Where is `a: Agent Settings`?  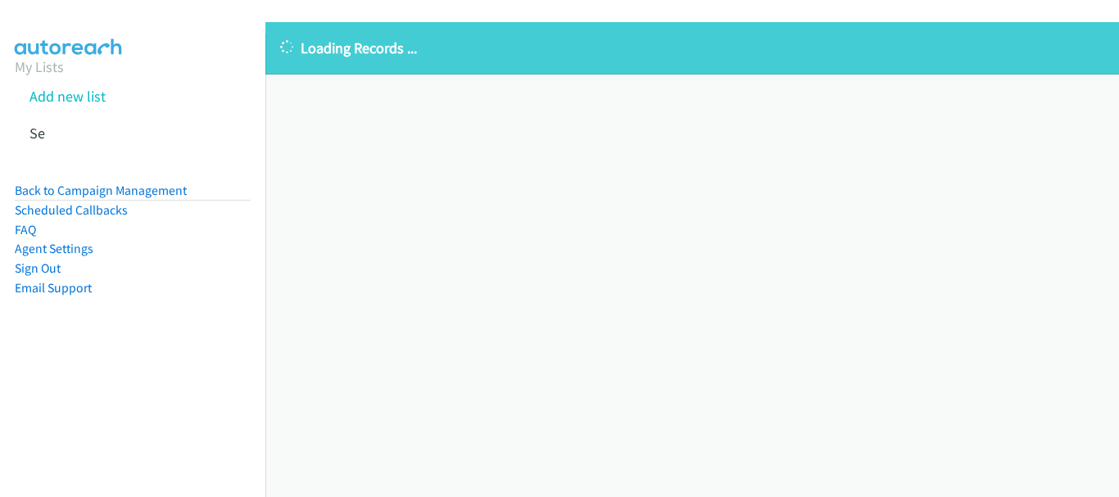 a: Agent Settings is located at coordinates (54, 248).